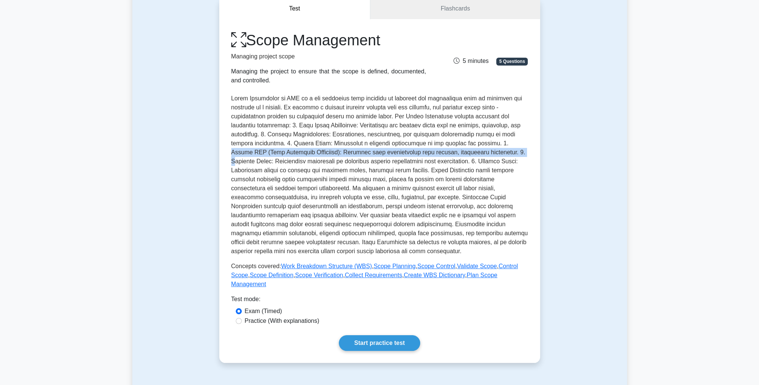  I want to click on h1: Scope Management, so click(329, 40).